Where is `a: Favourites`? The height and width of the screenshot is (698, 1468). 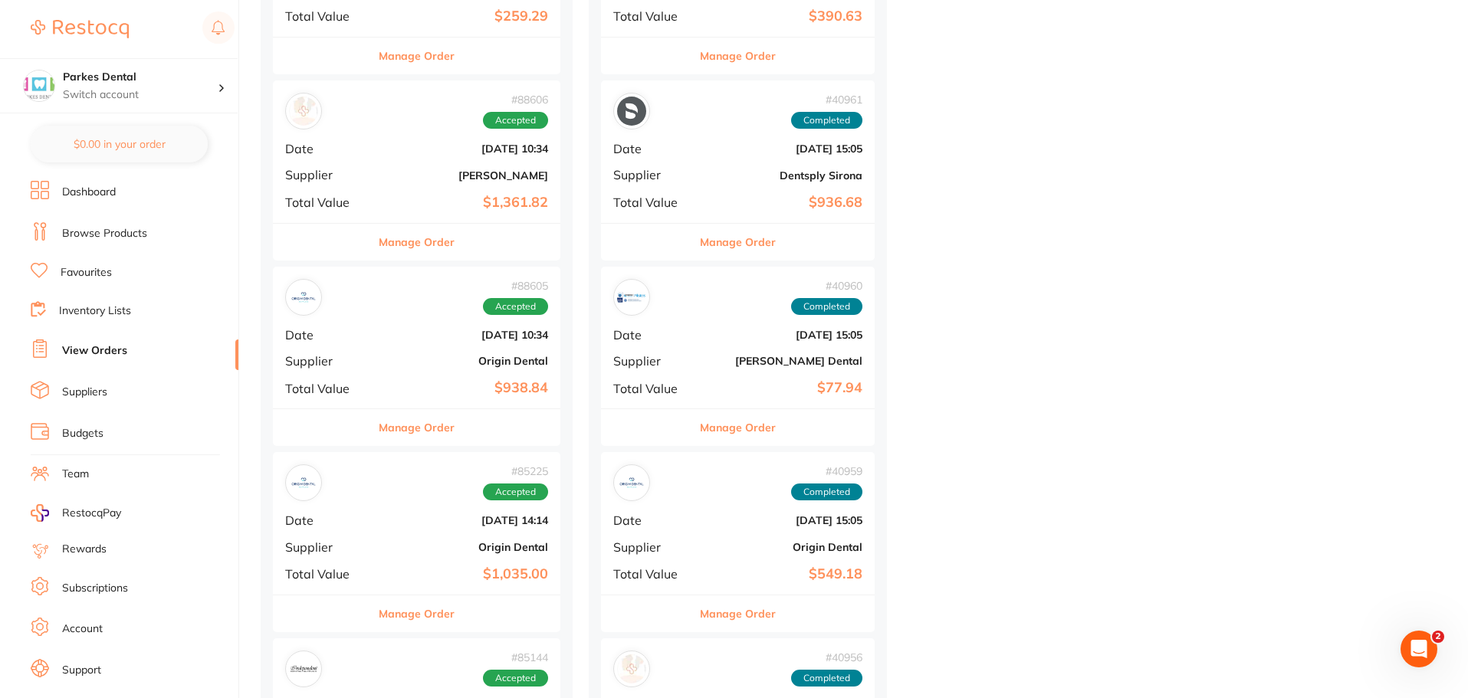 a: Favourites is located at coordinates (86, 273).